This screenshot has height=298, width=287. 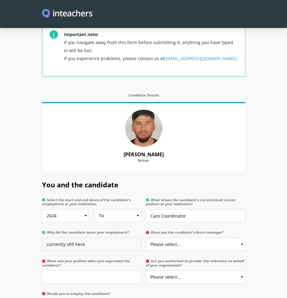 I want to click on strong: Important note:, so click(x=81, y=34).